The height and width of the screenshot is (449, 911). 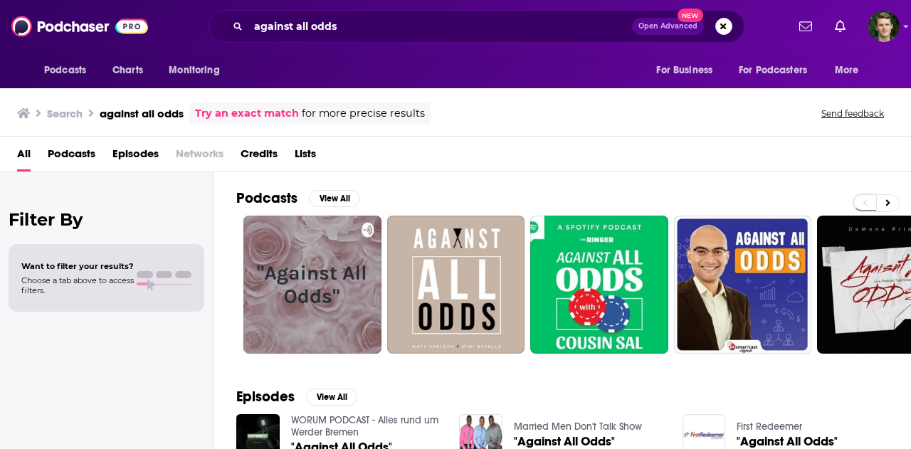 What do you see at coordinates (259, 157) in the screenshot?
I see `span: Credits` at bounding box center [259, 157].